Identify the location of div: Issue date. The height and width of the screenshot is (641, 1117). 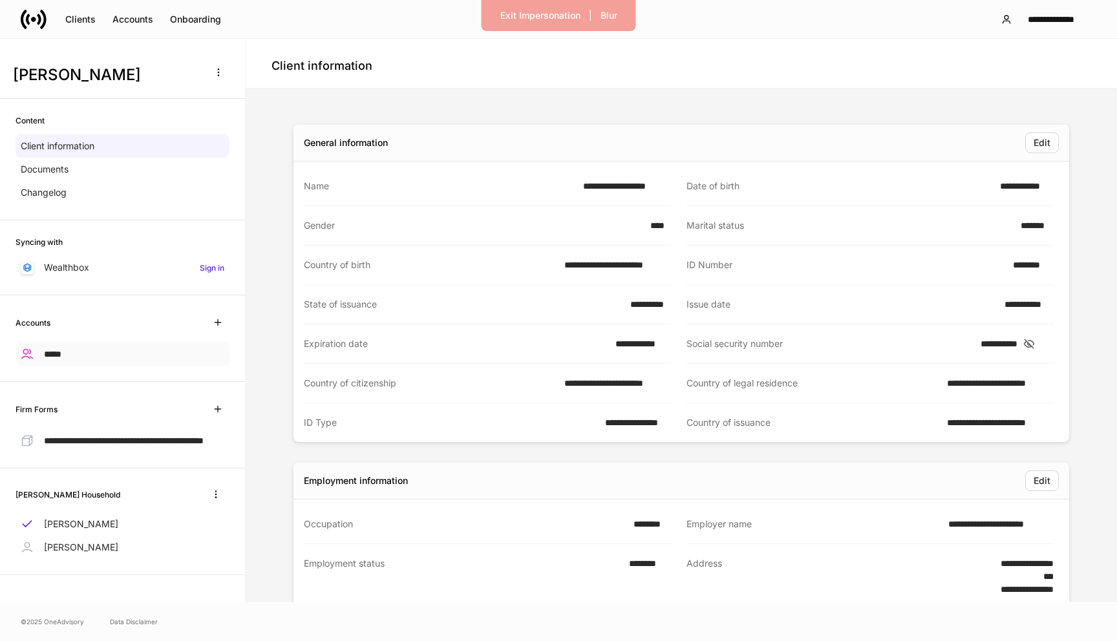
(842, 304).